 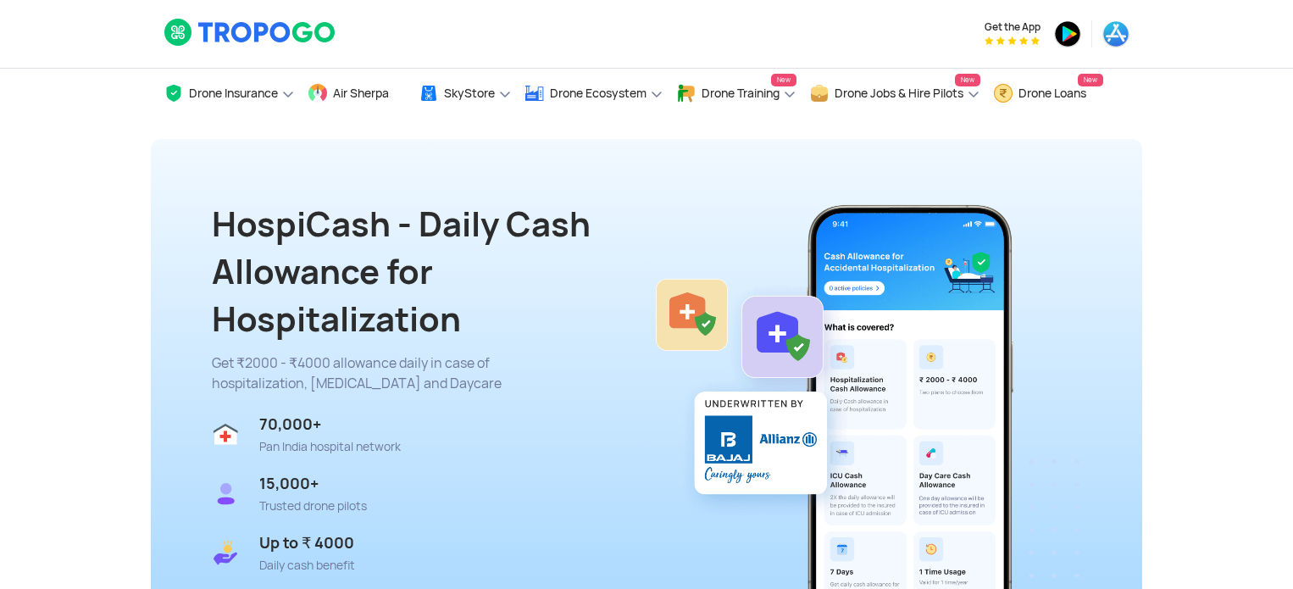 I want to click on span: SkyStore, so click(x=469, y=93).